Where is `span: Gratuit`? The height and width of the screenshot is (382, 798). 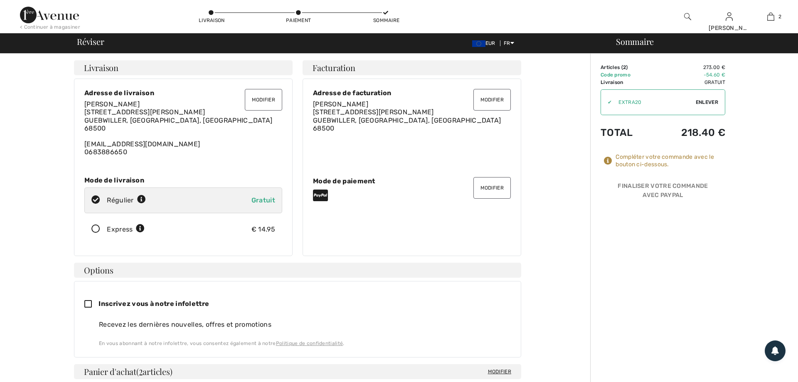
span: Gratuit is located at coordinates (263, 200).